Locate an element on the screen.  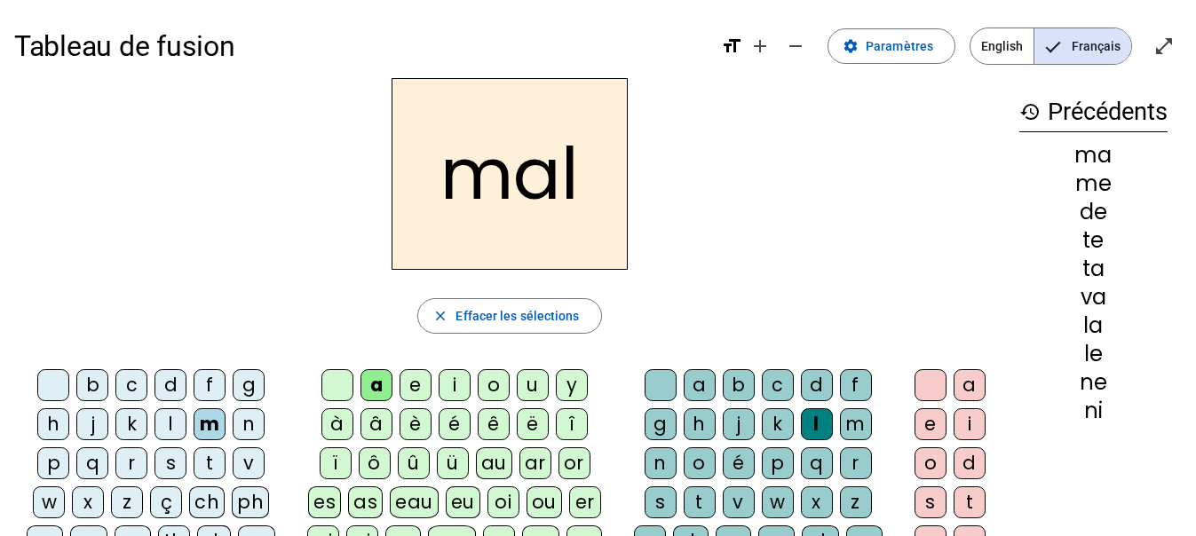
div: or is located at coordinates (574, 463).